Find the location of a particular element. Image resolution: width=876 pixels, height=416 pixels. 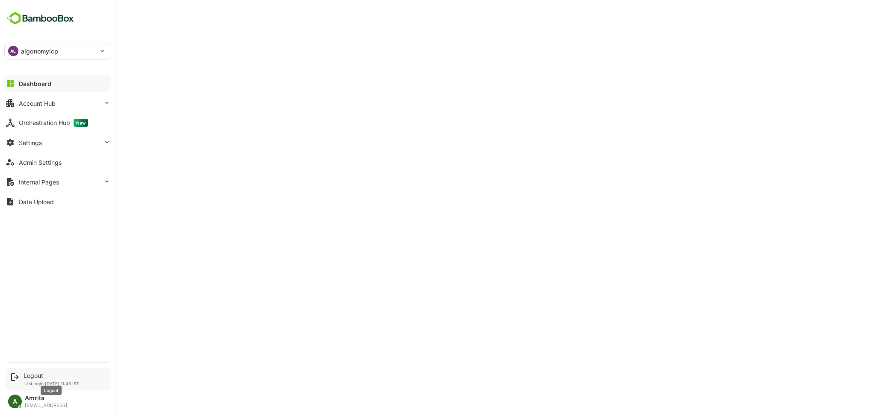

div: Dashboard is located at coordinates (35, 83).